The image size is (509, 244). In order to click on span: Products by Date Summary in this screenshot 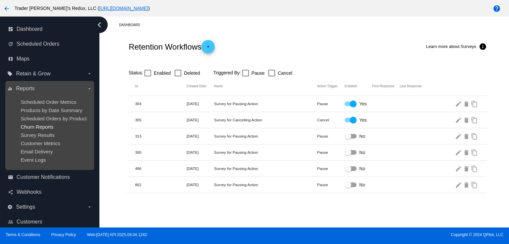, I will do `click(51, 110)`.